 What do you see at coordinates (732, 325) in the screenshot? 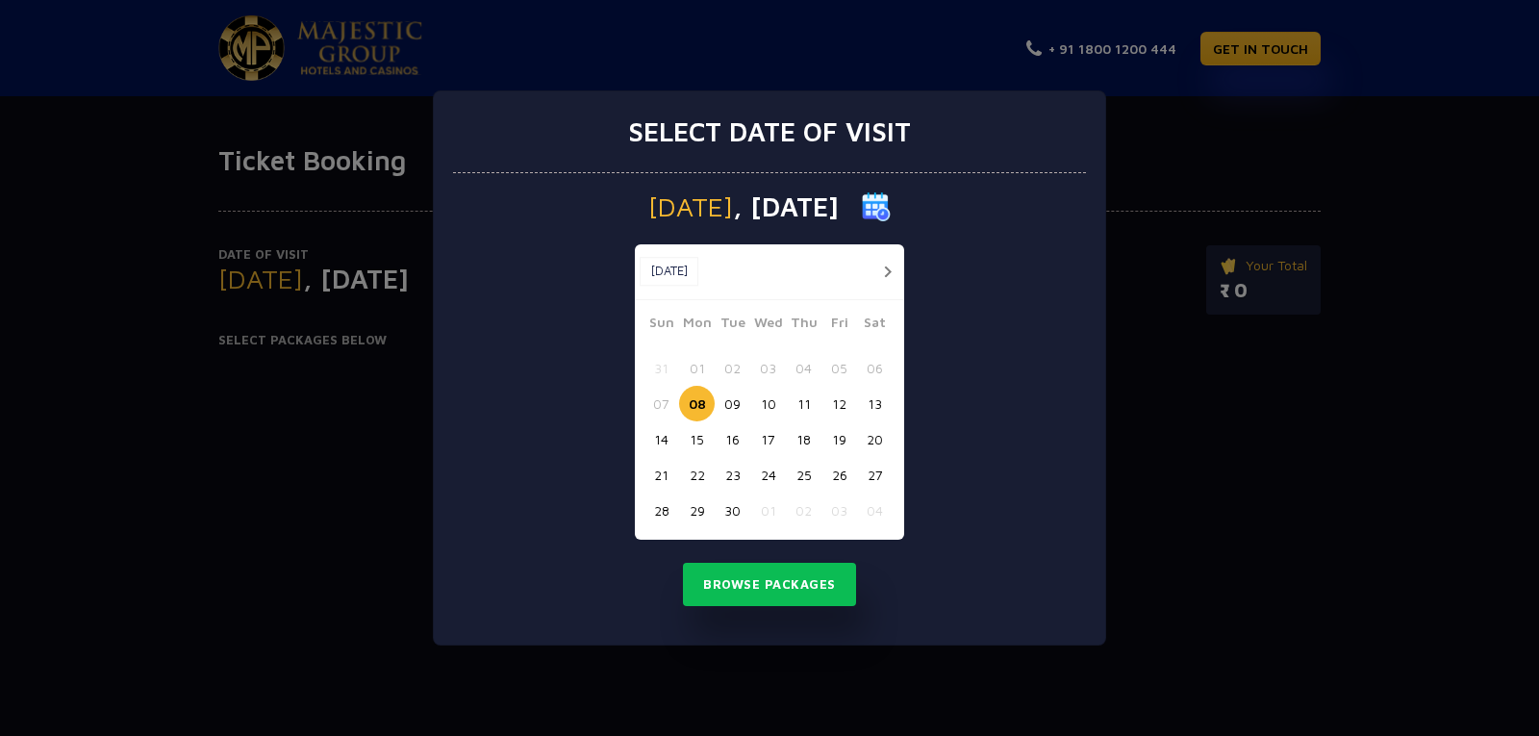
I see `span: Tue` at bounding box center [732, 325].